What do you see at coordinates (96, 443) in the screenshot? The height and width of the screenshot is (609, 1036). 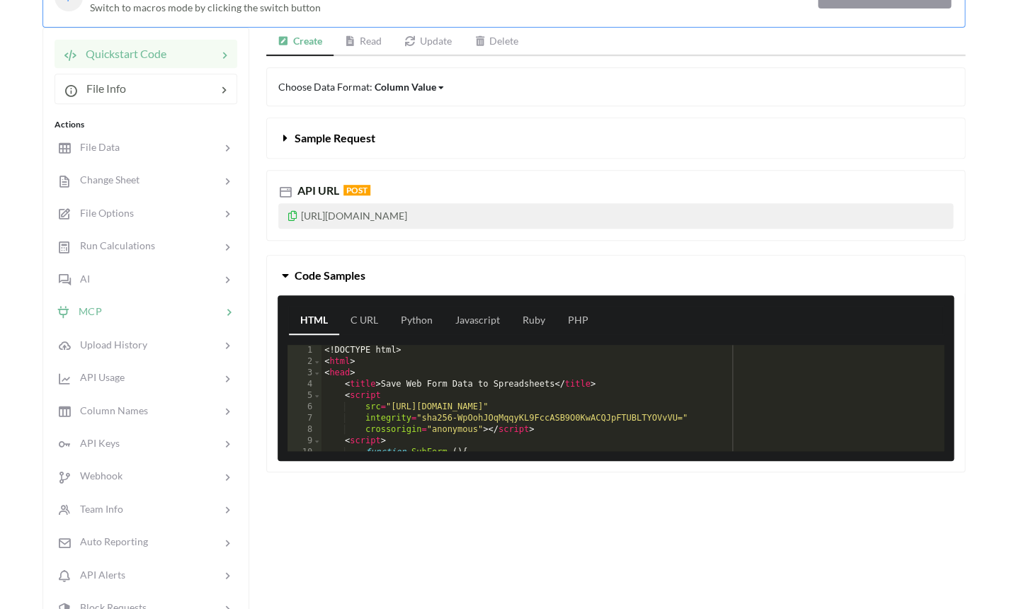 I see `span: API Keys` at bounding box center [96, 443].